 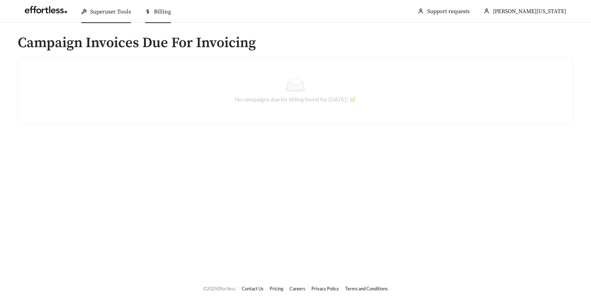 I want to click on a: Terms and Conditions, so click(x=367, y=288).